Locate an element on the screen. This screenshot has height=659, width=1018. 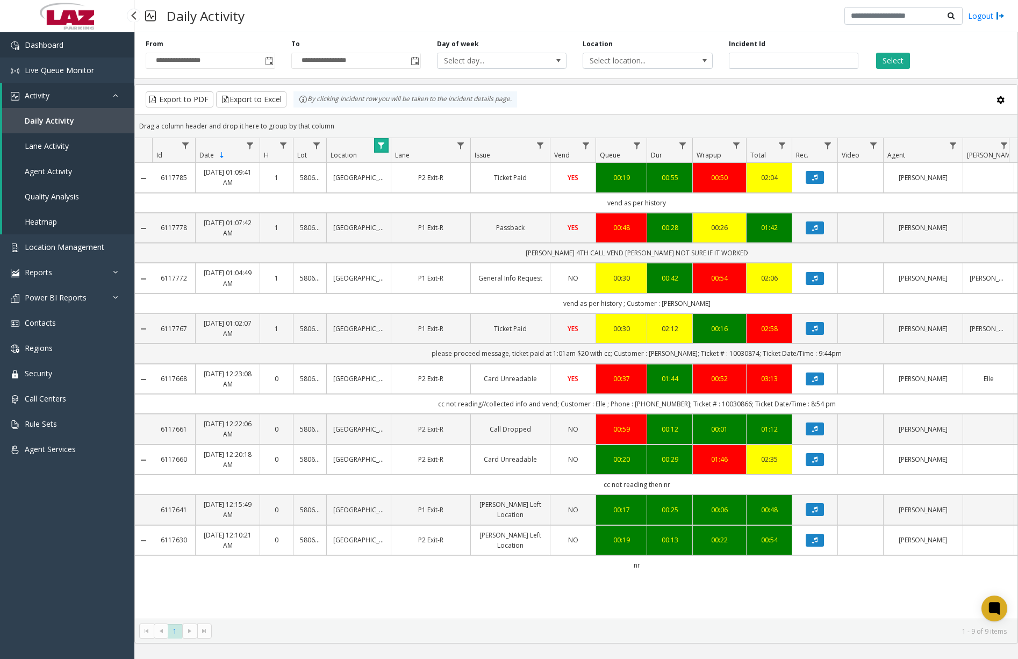
a: 6117661 is located at coordinates (174, 429).